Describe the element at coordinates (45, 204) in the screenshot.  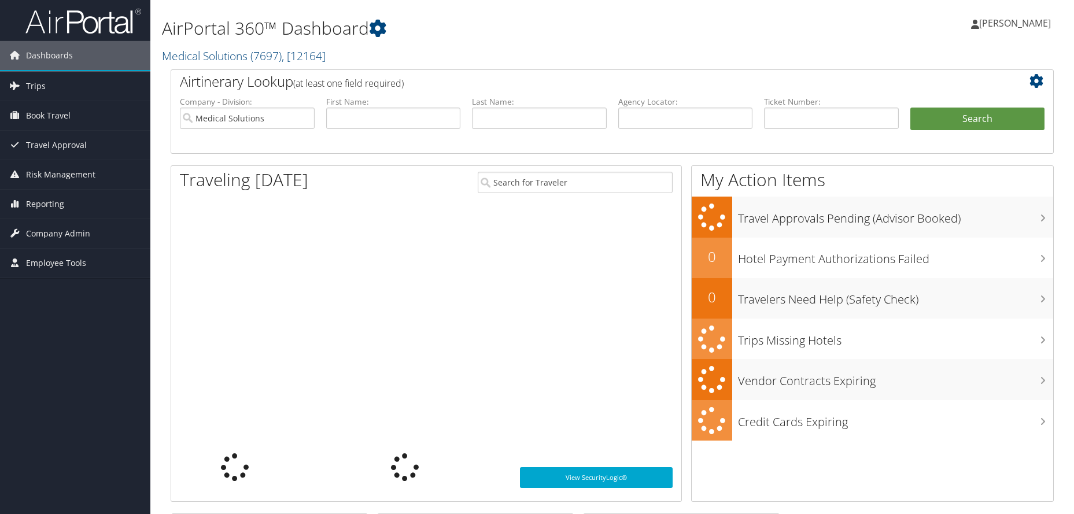
I see `span: Reporting` at that location.